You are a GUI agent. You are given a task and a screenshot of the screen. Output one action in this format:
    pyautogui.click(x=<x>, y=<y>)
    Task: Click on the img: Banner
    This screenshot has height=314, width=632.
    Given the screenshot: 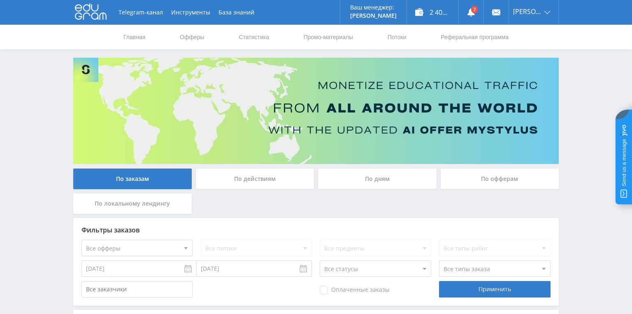 What is the action you would take?
    pyautogui.click(x=316, y=111)
    